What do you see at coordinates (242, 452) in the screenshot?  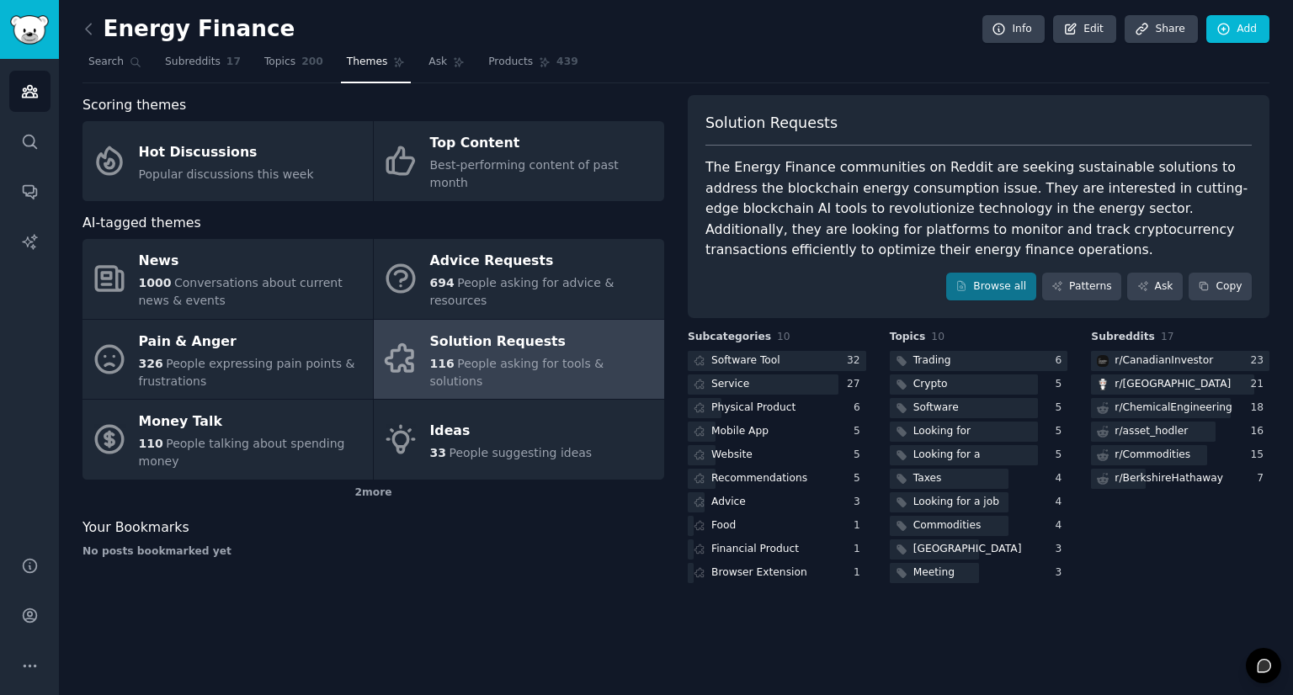 I see `span: People talking about spending money` at bounding box center [242, 452].